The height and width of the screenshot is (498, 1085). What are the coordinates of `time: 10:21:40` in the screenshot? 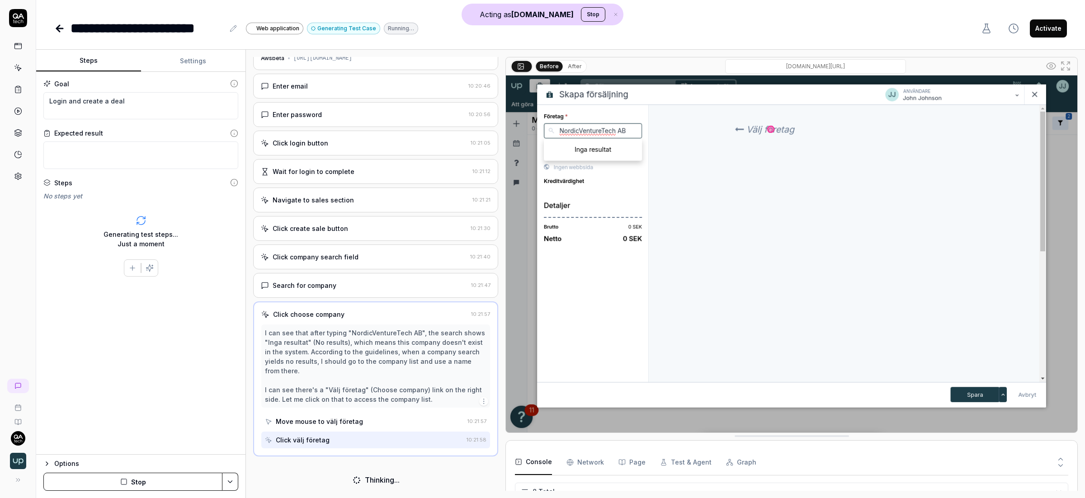 It's located at (480, 257).